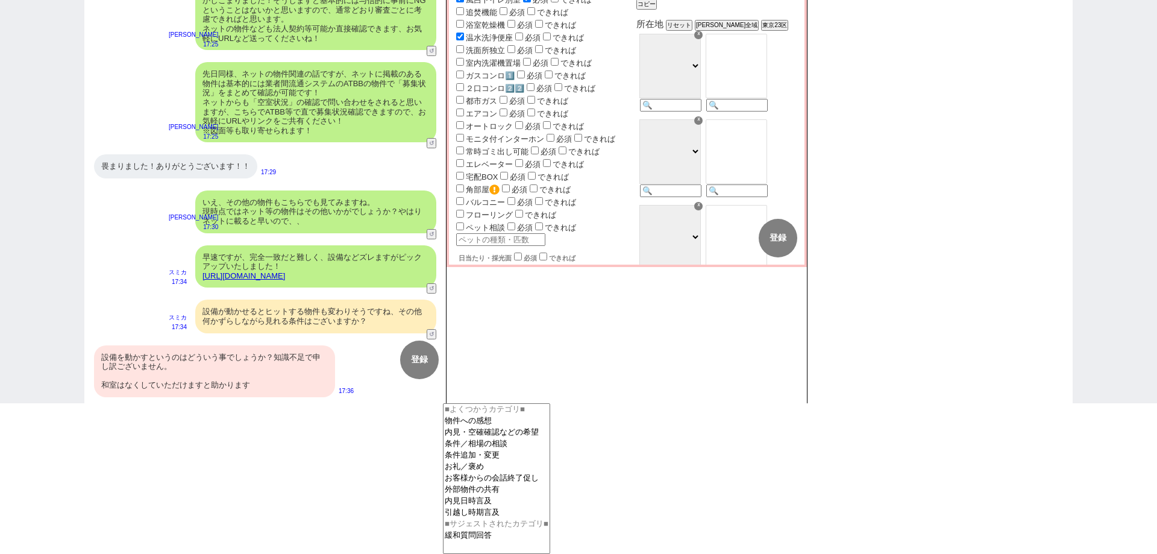 The width and height of the screenshot is (1157, 554). What do you see at coordinates (496, 512) in the screenshot?
I see `option: 引越し時期言及` at bounding box center [496, 512].